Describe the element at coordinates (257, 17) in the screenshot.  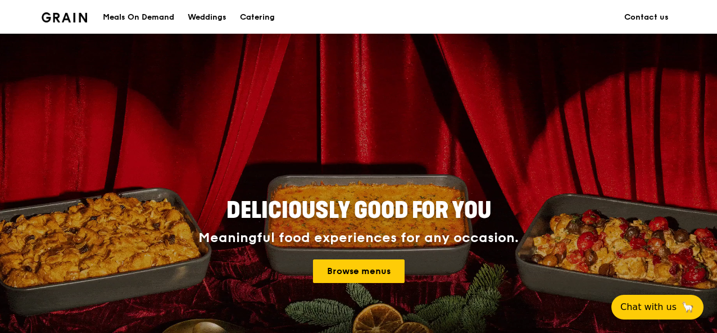
I see `div: Catering` at that location.